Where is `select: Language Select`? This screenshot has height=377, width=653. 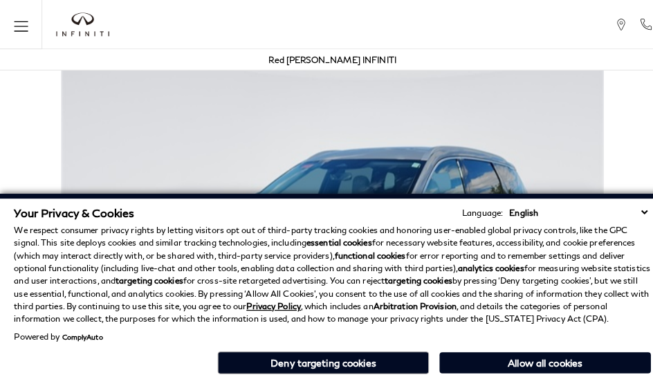
select: Language Select is located at coordinates (568, 208).